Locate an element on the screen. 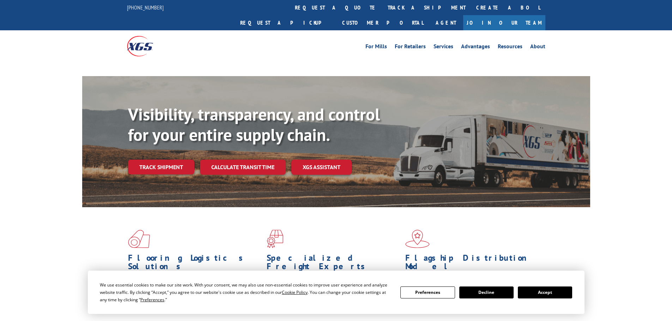 The height and width of the screenshot is (321, 672). button: Decline is located at coordinates (486, 293).